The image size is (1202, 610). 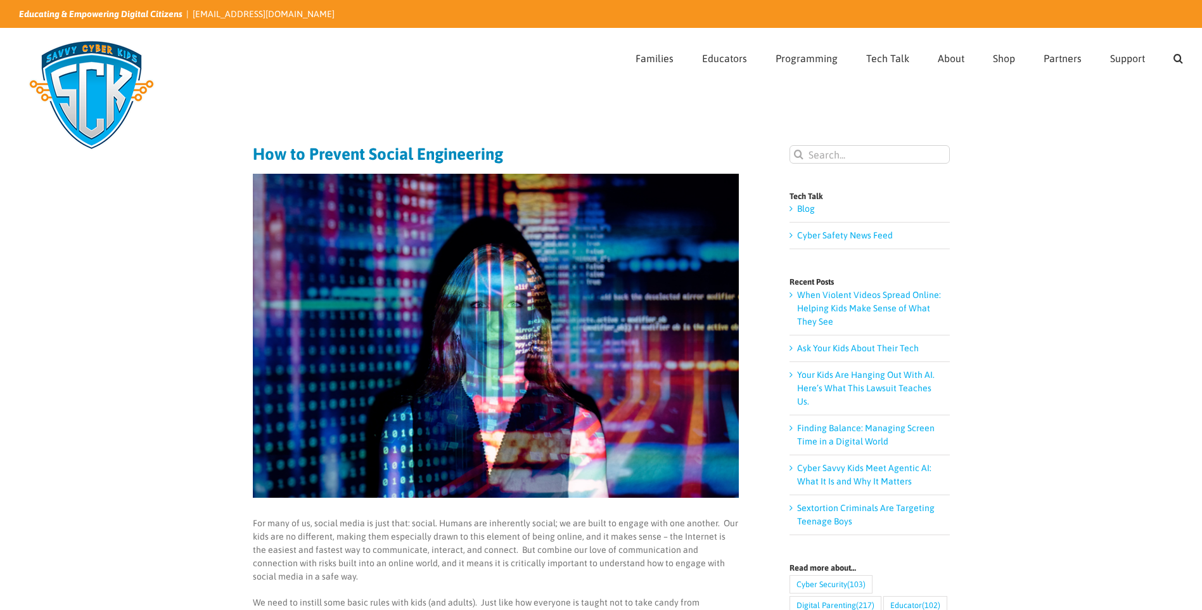 What do you see at coordinates (724, 56) in the screenshot?
I see `a: Educators` at bounding box center [724, 56].